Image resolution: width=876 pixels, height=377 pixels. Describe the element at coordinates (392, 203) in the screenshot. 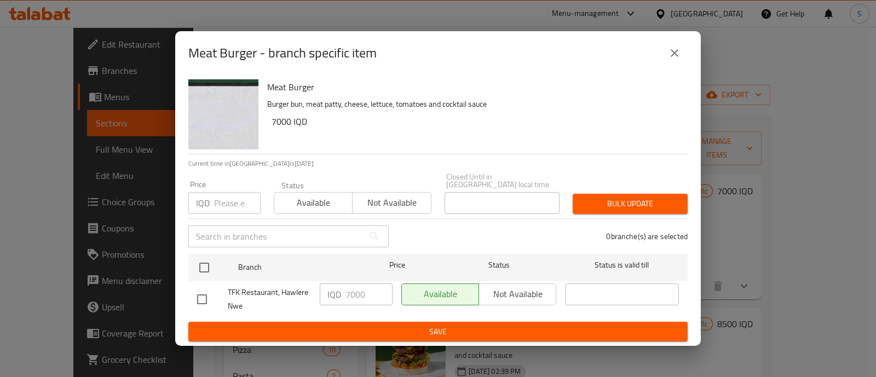

I see `button: Not available` at that location.